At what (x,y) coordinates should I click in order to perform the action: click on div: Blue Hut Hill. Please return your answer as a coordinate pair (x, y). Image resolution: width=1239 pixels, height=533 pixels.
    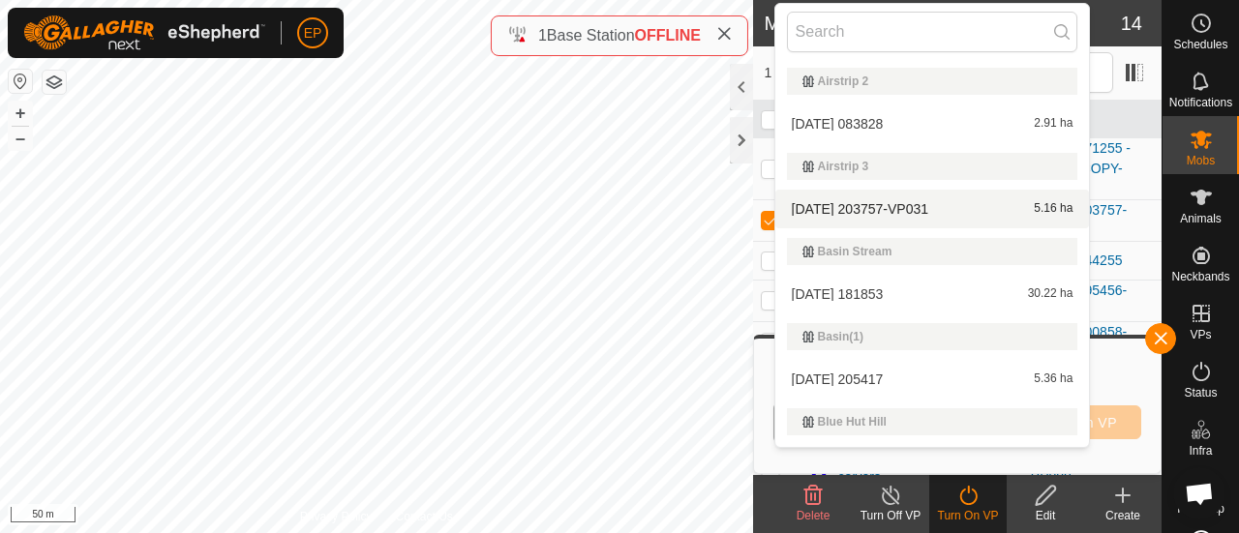
    Looking at the image, I should click on (932, 422).